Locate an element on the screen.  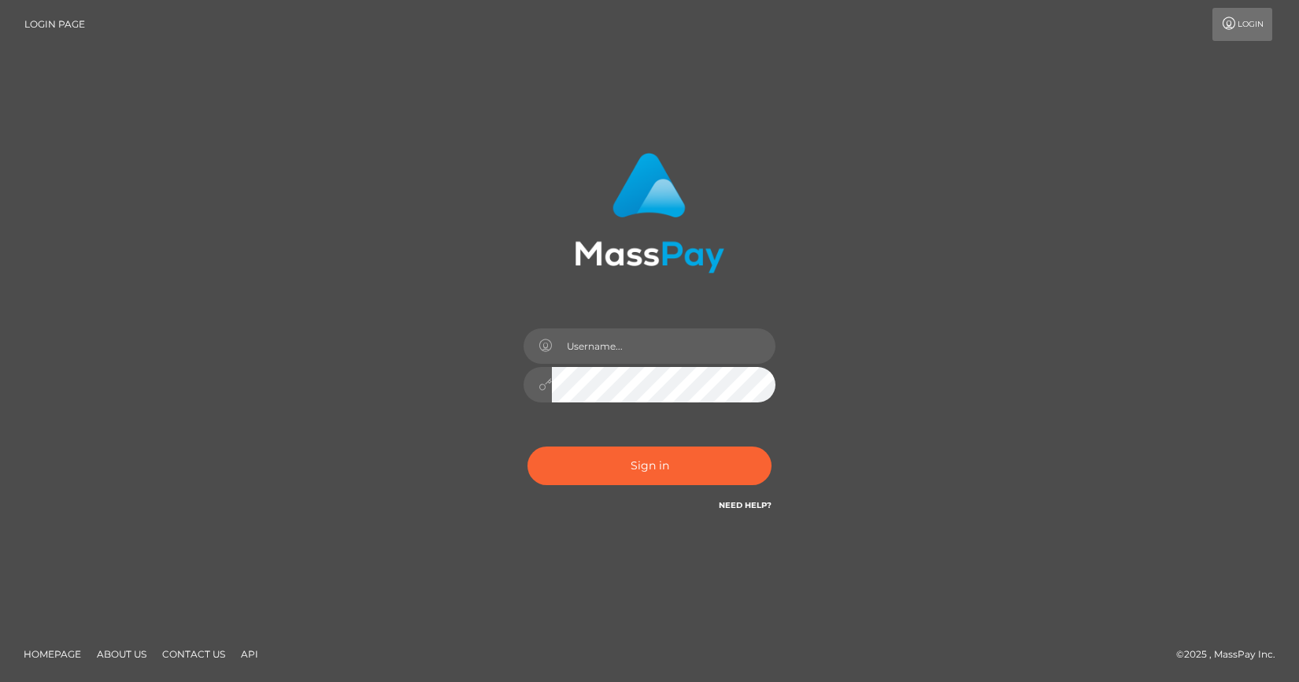
img: MassPay Login is located at coordinates (649, 213).